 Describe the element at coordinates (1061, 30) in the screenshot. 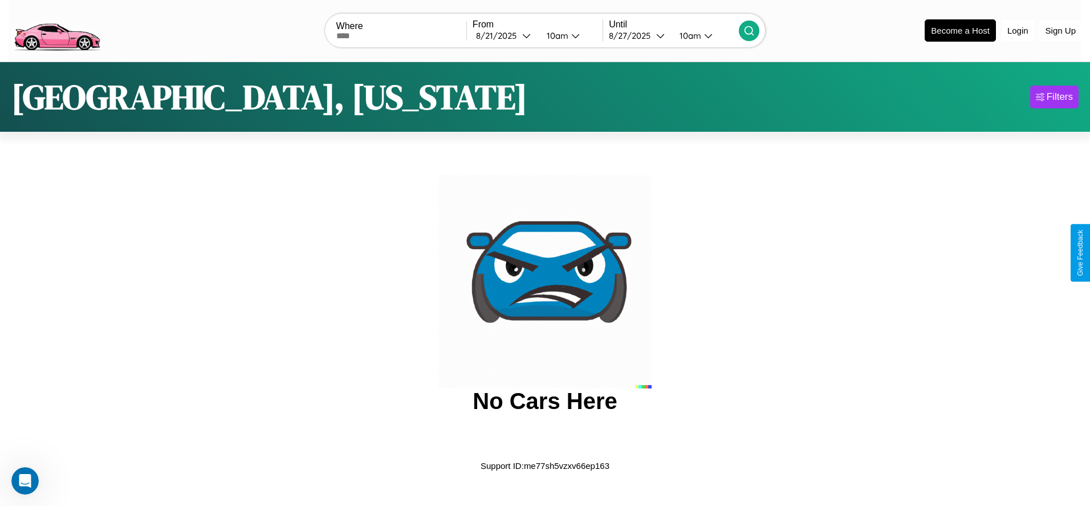

I see `button: Sign Up` at that location.